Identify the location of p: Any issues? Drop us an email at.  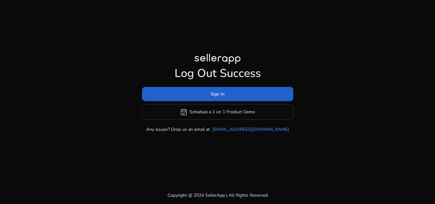
(178, 129).